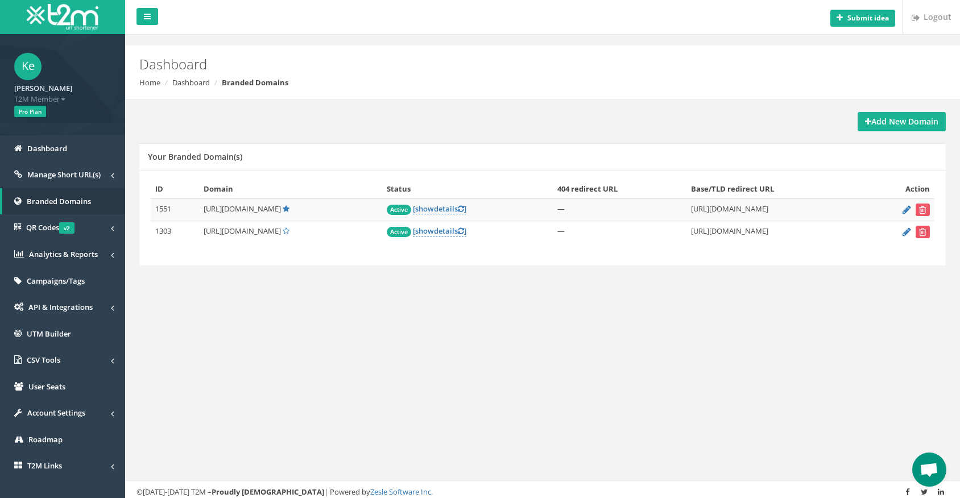  I want to click on th: Status, so click(468, 189).